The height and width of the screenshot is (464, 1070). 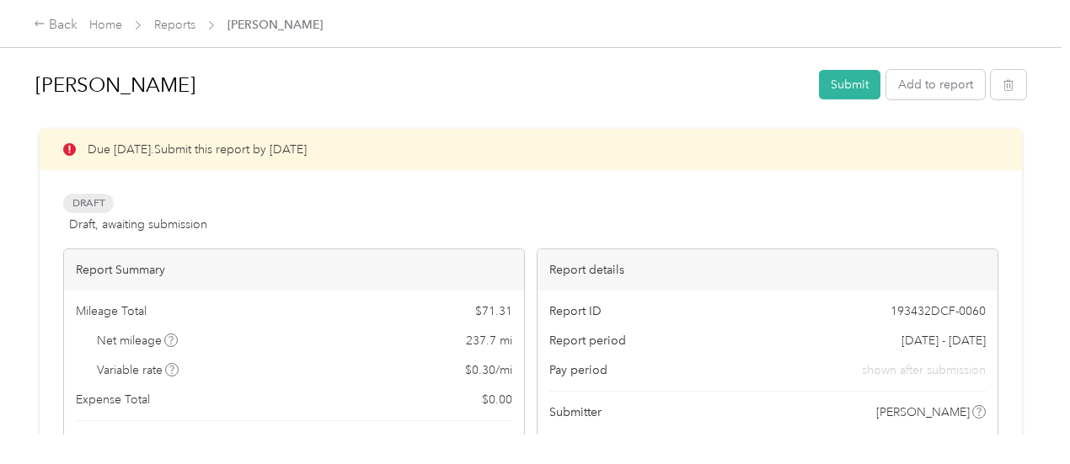 What do you see at coordinates (56, 25) in the screenshot?
I see `div: Back` at bounding box center [56, 25].